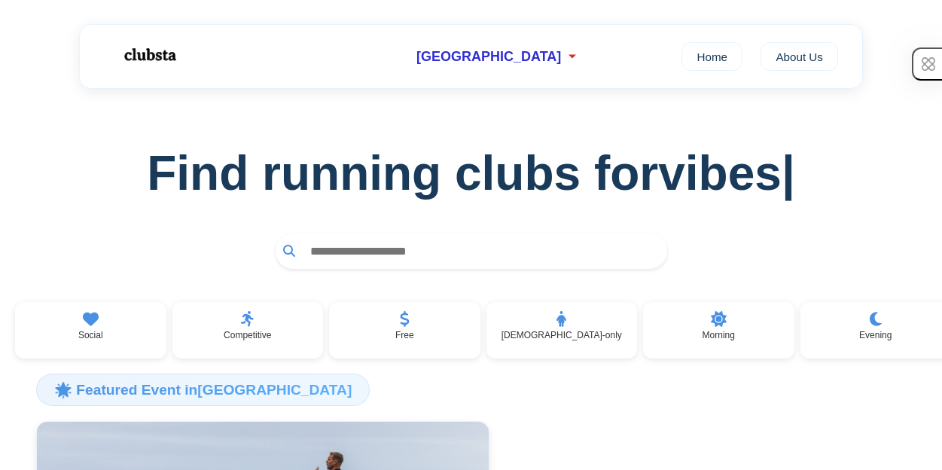  I want to click on p: Evening, so click(875, 335).